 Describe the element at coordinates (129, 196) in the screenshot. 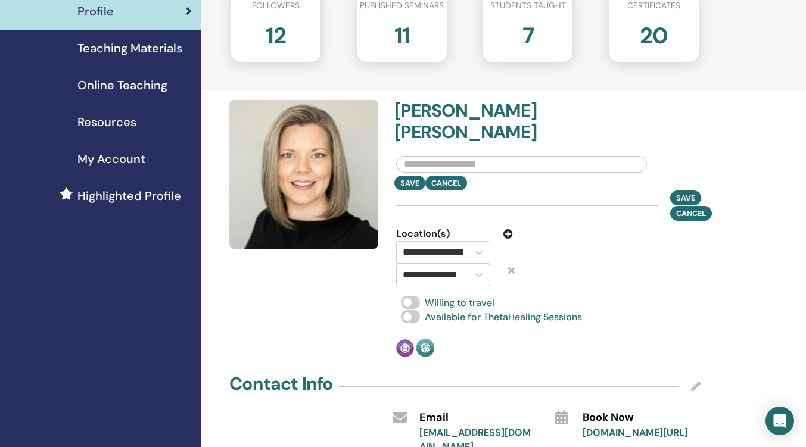

I see `span: Highlighted Profile` at that location.